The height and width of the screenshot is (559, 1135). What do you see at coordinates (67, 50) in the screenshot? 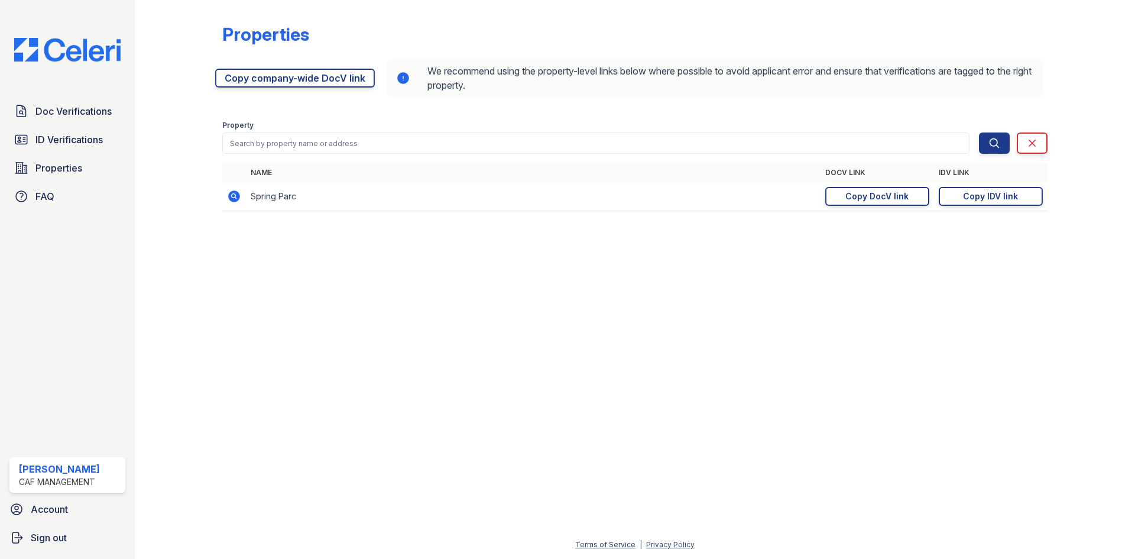
I see `img: CE_Logo_Blue-a8612792a0a2168367f1c8372b55b34899dd931a85d93a1a3d3e32e68fde9ad4.png` at bounding box center [67, 50].